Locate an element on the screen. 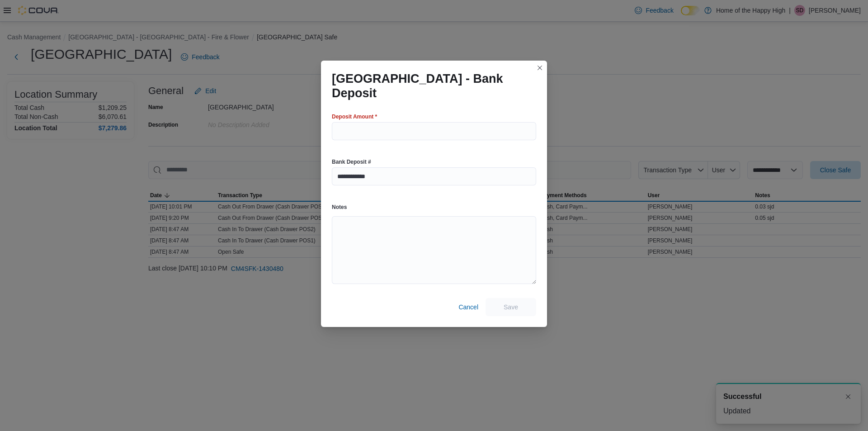 The width and height of the screenshot is (868, 431). label: Deposit Amount * is located at coordinates (354, 117).